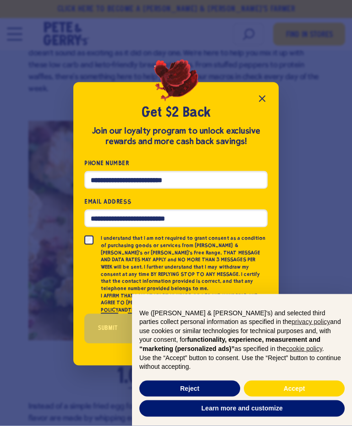 The image size is (352, 426). What do you see at coordinates (150, 311) in the screenshot?
I see `a: TERMS OF SERVICE.` at bounding box center [150, 311].